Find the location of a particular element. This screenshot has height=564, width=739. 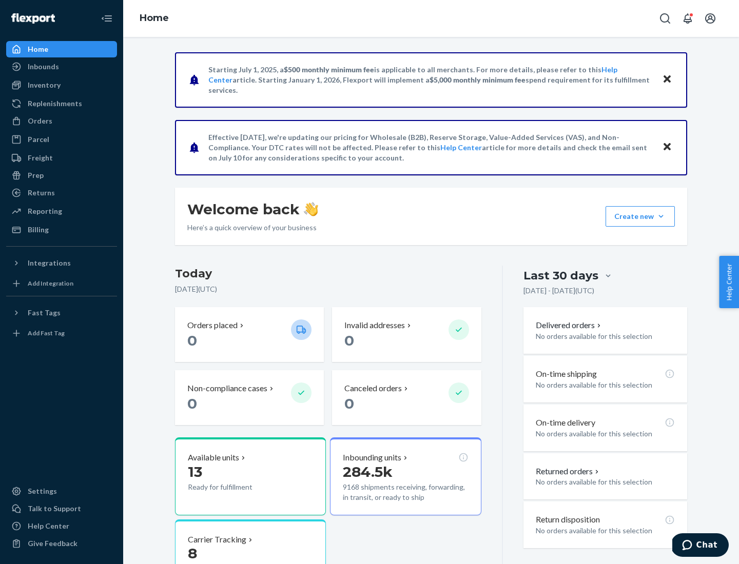

button: Orders placed 0 is located at coordinates (249, 334).